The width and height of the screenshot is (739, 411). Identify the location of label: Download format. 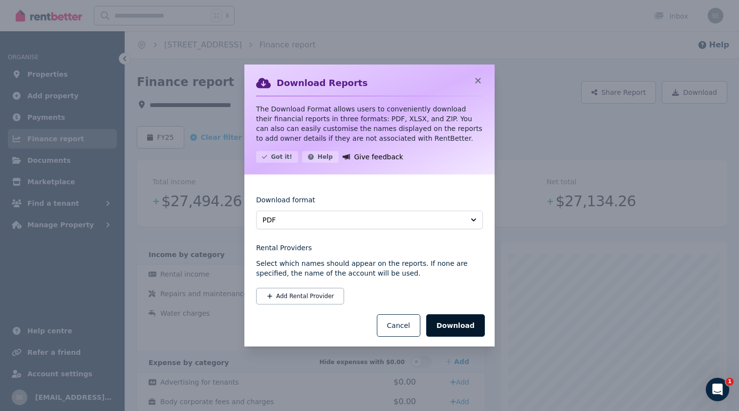
(286, 203).